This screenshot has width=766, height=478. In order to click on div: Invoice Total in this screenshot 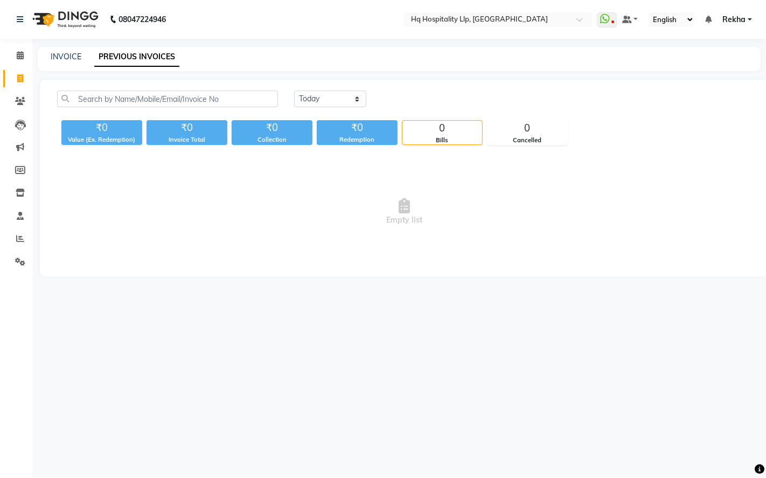, I will do `click(187, 139)`.